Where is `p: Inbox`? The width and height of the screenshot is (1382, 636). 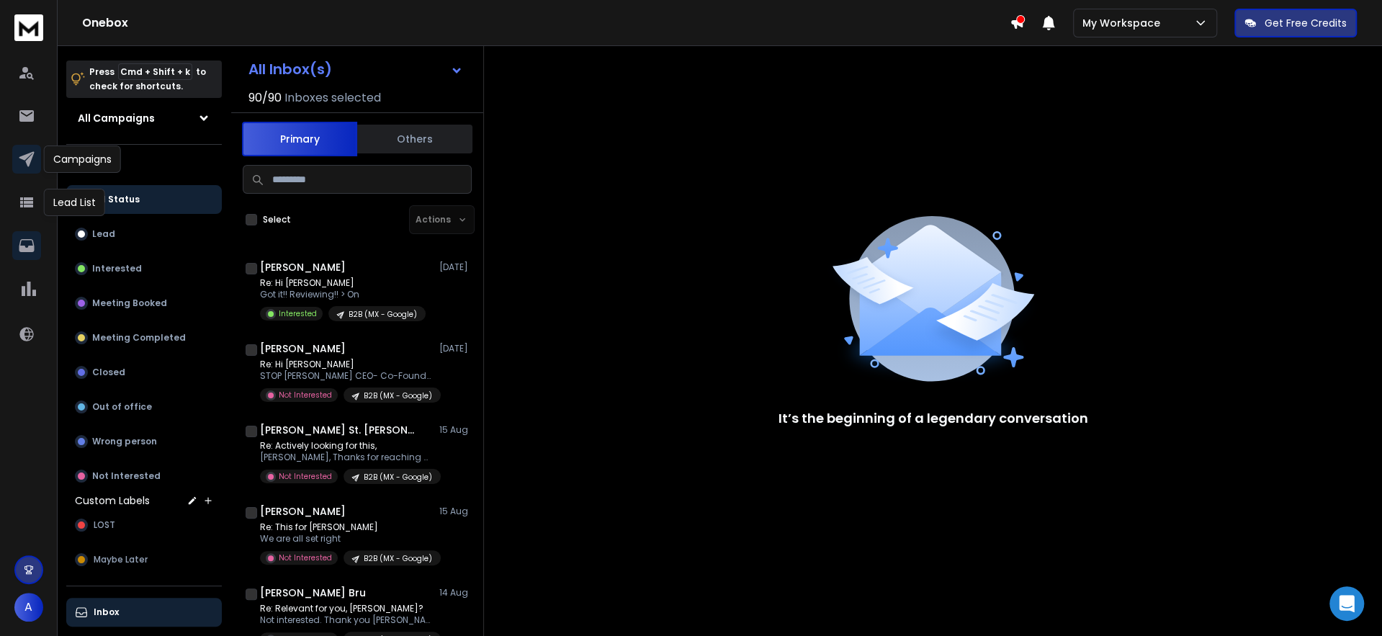
p: Inbox is located at coordinates (106, 612).